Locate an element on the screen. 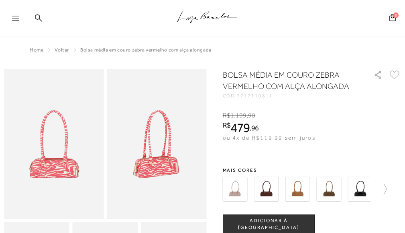 The height and width of the screenshot is (233, 405). span: ou 4x de R$119,99 sem juros is located at coordinates (269, 137).